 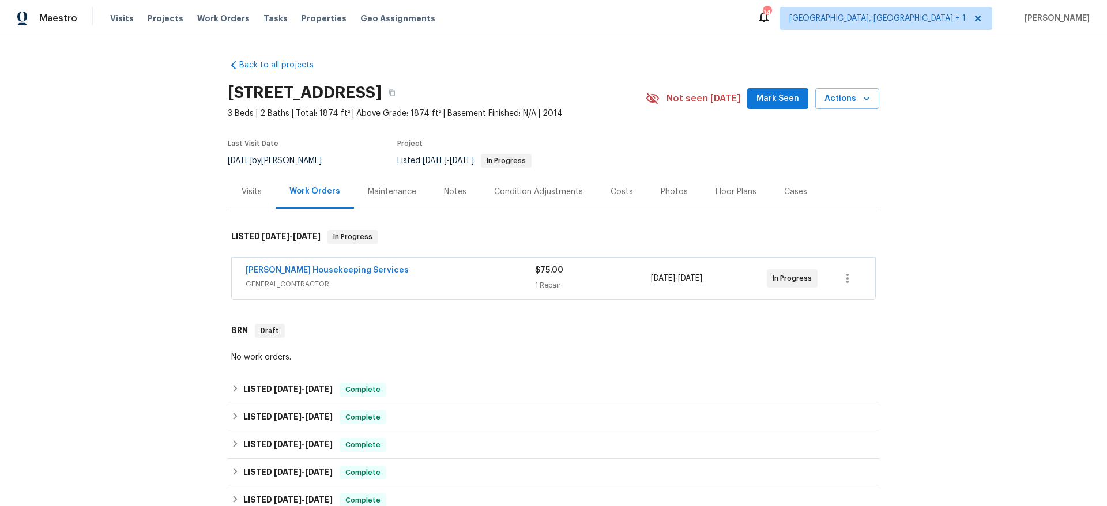 I want to click on span: Properties, so click(x=324, y=18).